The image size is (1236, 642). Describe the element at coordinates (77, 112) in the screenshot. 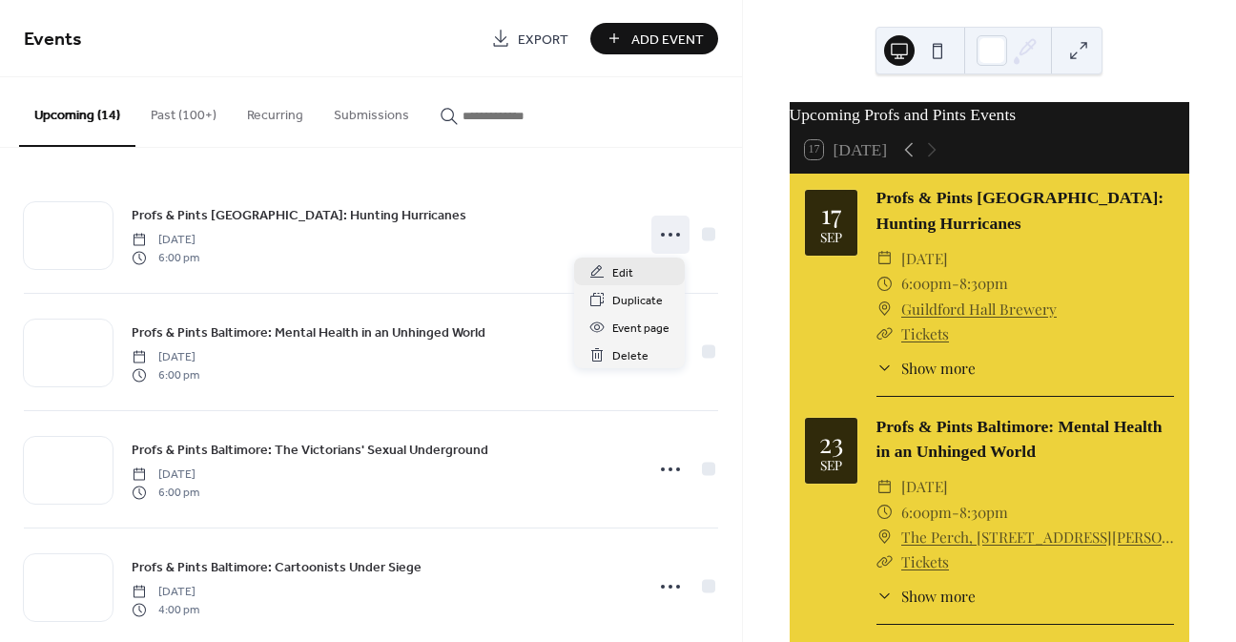

I see `button: Upcoming (14)` at that location.